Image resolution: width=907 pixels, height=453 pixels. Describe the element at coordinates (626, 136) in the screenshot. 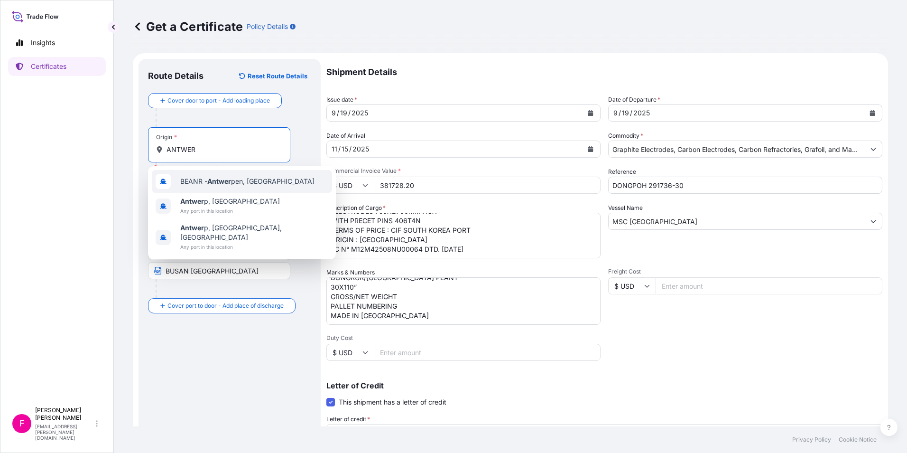

I see `label: Commodity` at that location.